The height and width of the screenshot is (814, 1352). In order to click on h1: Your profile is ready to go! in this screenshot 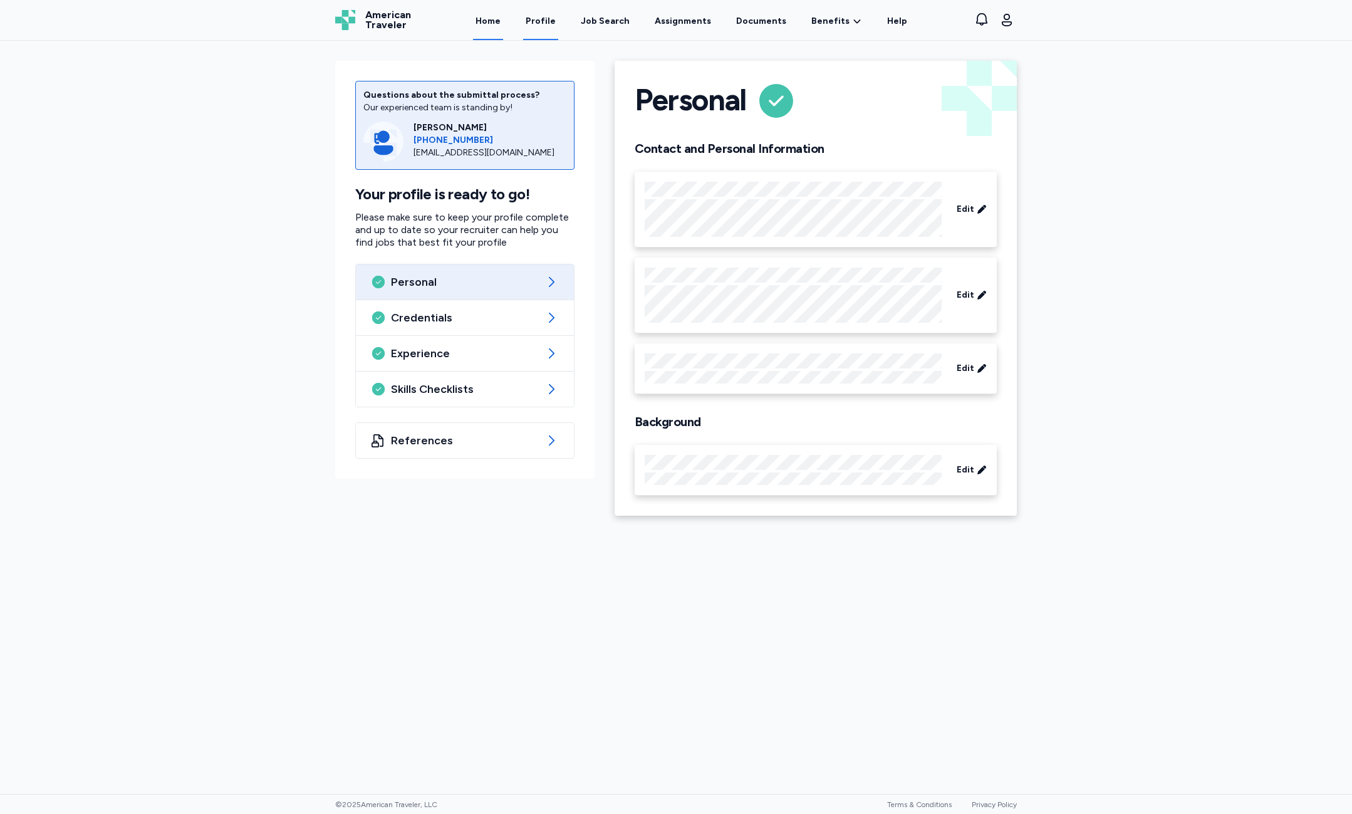, I will do `click(465, 194)`.